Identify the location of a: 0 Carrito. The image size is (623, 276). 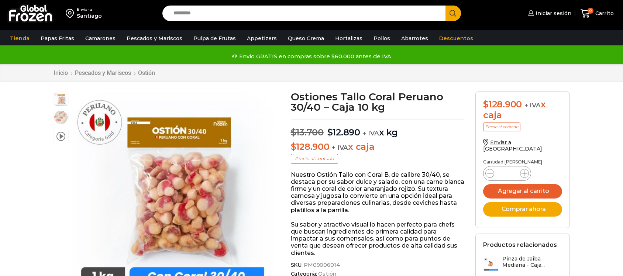
(597, 13).